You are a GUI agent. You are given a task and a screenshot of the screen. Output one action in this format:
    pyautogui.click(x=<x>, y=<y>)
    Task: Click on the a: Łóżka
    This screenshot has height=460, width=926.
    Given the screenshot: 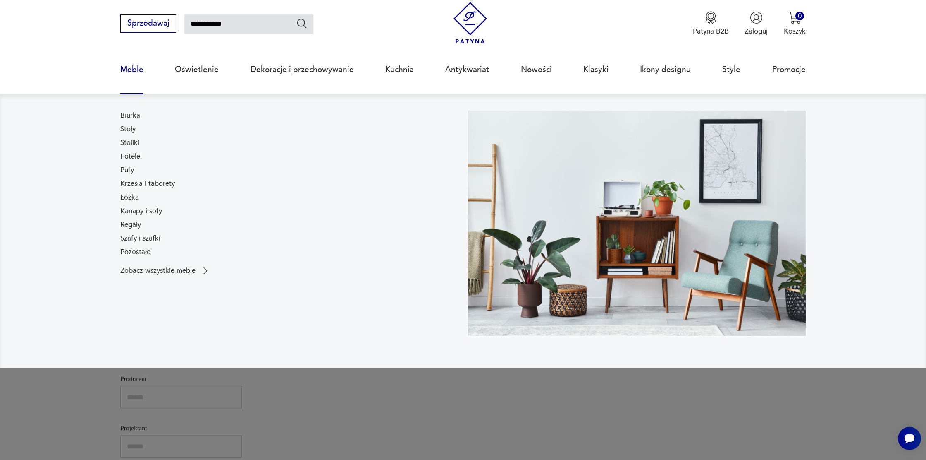 What is the action you would take?
    pyautogui.click(x=129, y=197)
    